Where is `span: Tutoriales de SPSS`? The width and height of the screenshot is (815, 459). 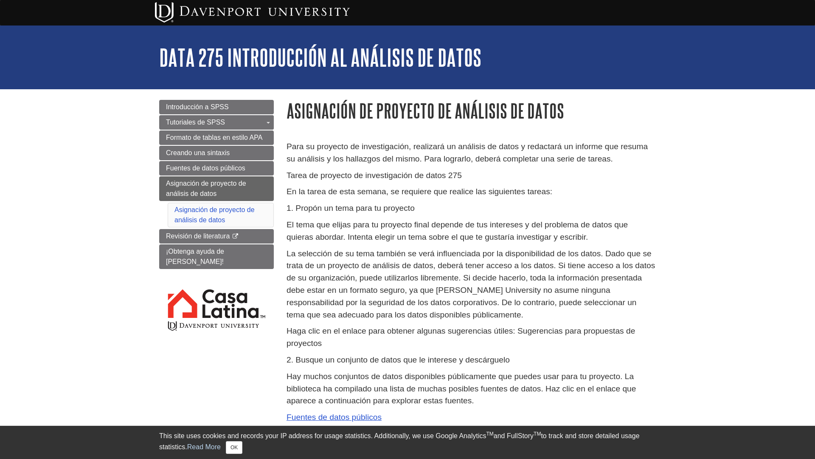
span: Tutoriales de SPSS is located at coordinates (195, 122).